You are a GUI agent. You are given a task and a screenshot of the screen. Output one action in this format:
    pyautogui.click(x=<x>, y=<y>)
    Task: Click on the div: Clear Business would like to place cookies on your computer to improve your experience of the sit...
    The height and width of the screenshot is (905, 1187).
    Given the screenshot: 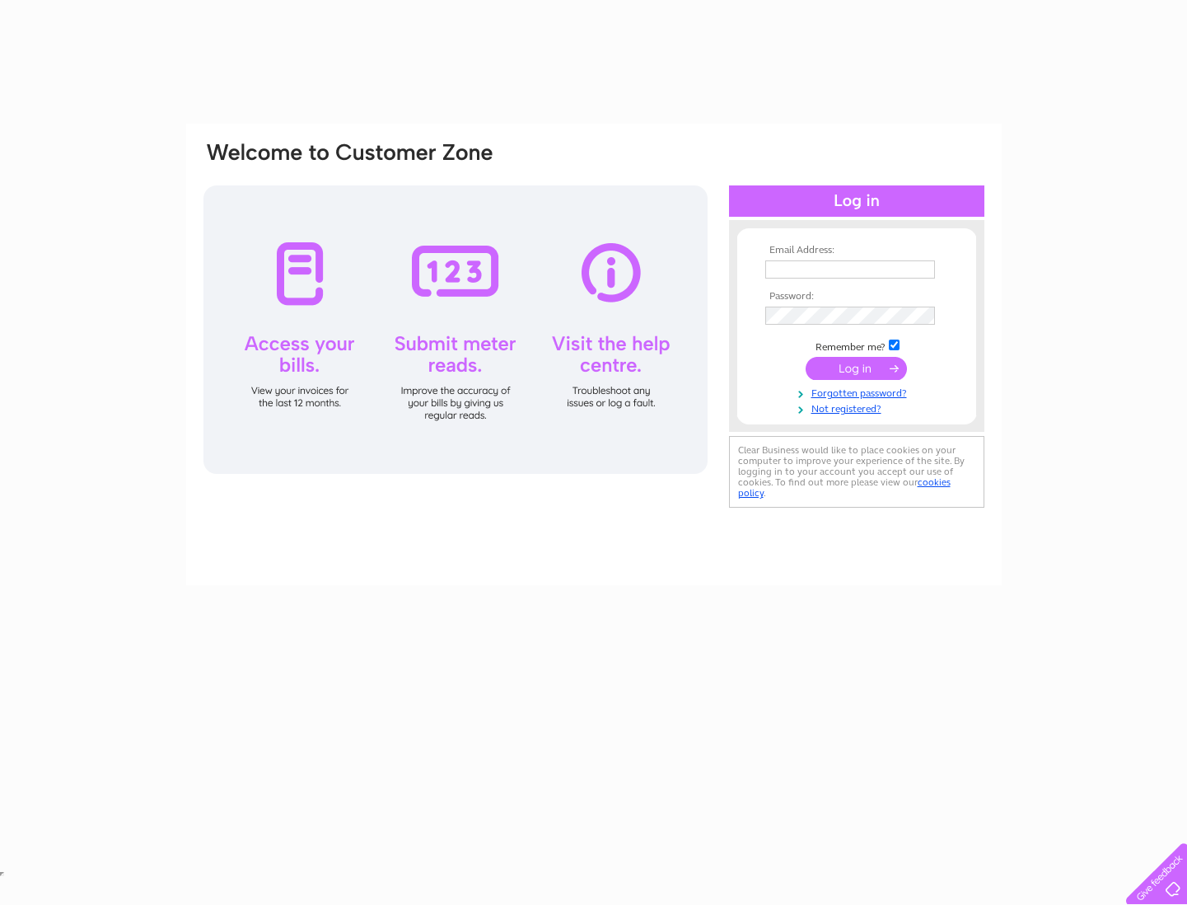 What is the action you would take?
    pyautogui.click(x=857, y=471)
    